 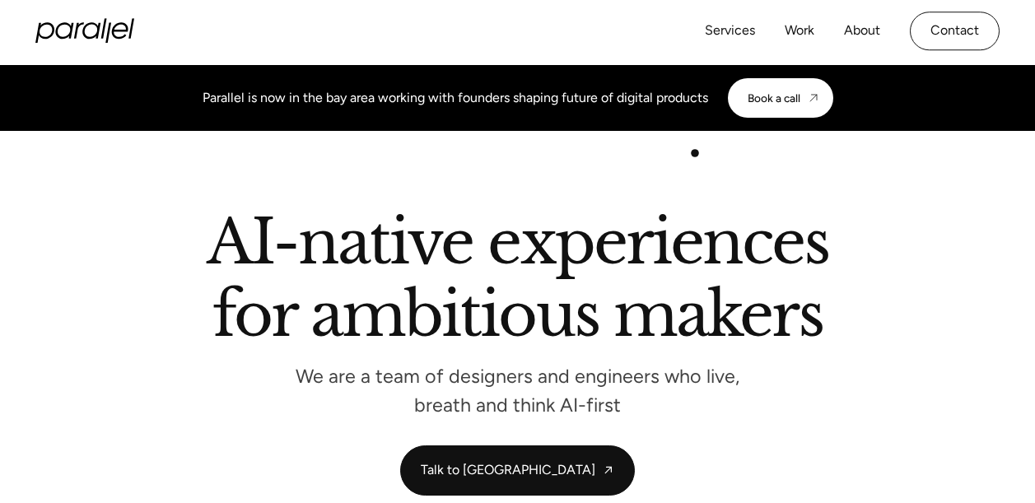 I want to click on a: Book a call, so click(x=780, y=98).